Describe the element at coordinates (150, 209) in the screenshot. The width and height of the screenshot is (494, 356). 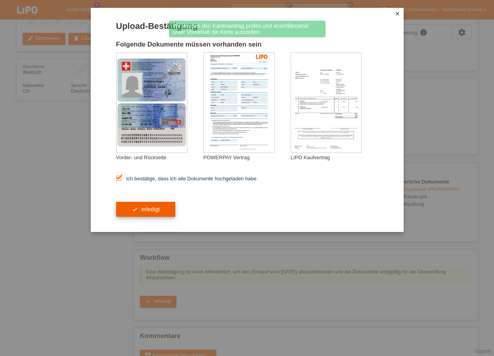
I see `span: erledigt` at that location.